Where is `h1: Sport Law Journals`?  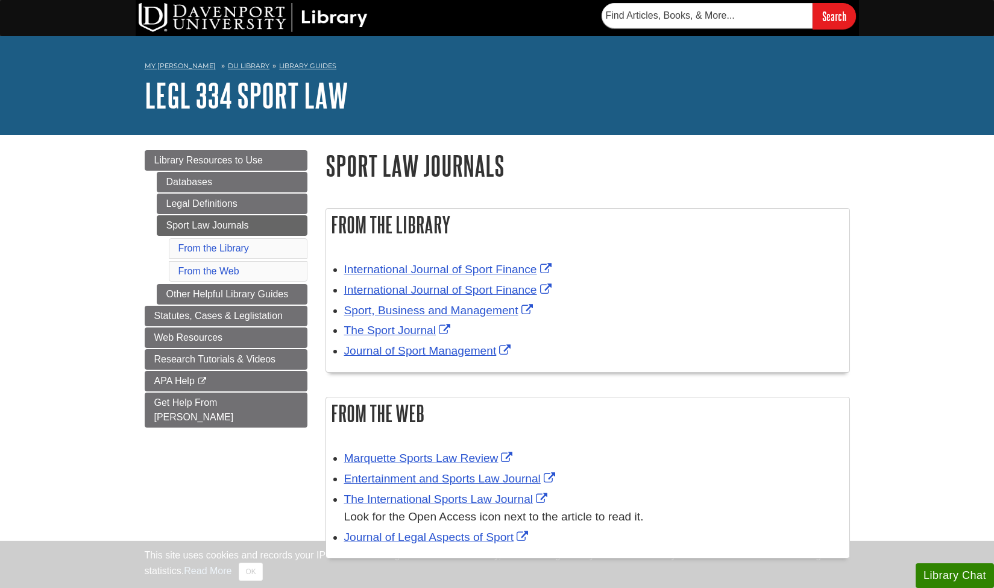 h1: Sport Law Journals is located at coordinates (588, 165).